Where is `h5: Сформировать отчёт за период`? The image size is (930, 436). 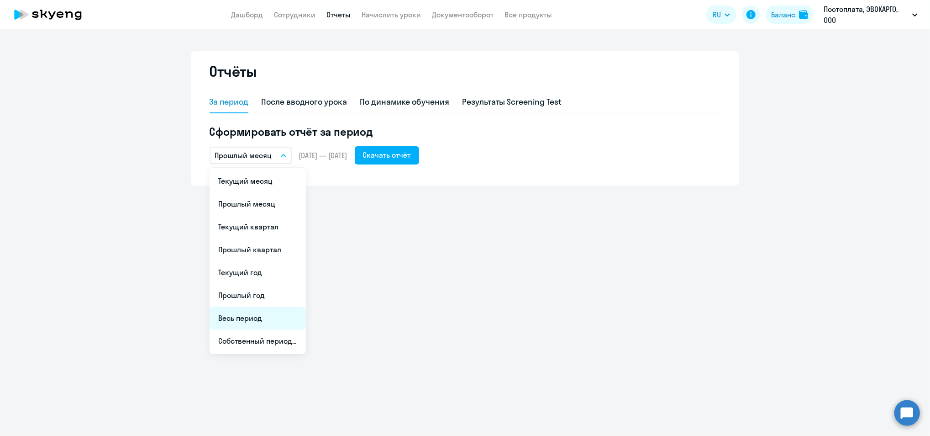
h5: Сформировать отчёт за период is located at coordinates (465, 132).